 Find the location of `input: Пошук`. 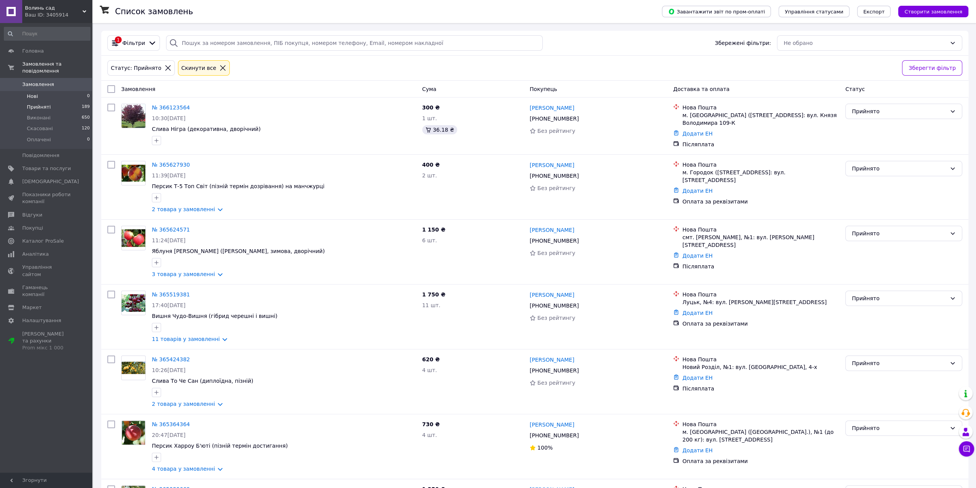

input: Пошук is located at coordinates (47, 34).